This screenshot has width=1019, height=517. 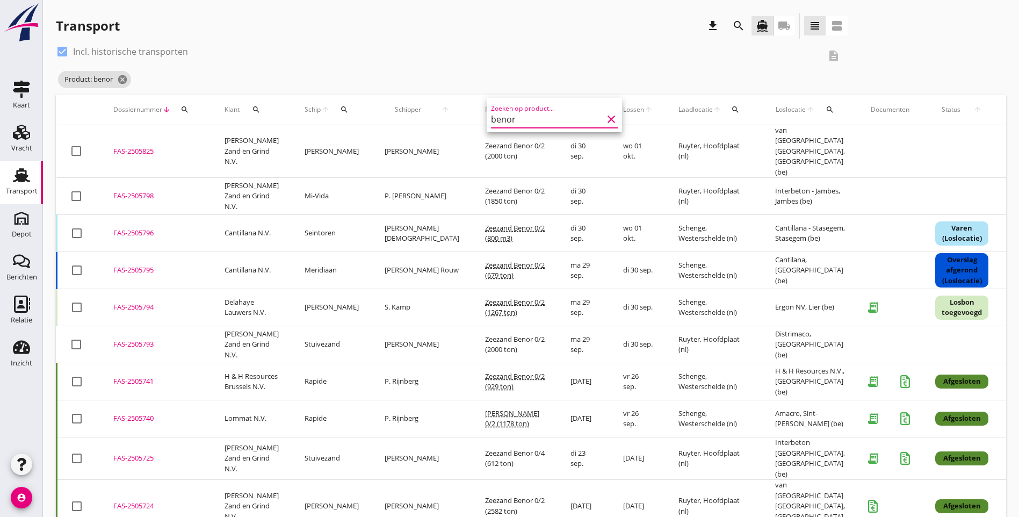 What do you see at coordinates (122, 79) in the screenshot?
I see `i: cancel` at bounding box center [122, 79].